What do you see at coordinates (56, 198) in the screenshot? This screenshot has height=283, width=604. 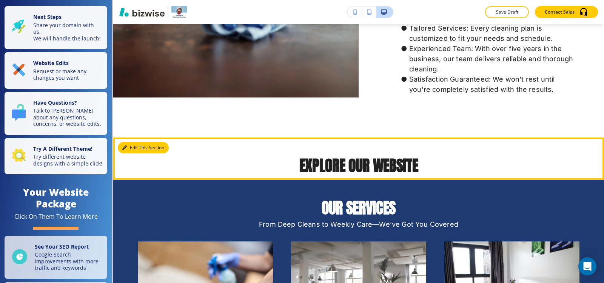 I see `h4: Your Website Package` at bounding box center [56, 198].